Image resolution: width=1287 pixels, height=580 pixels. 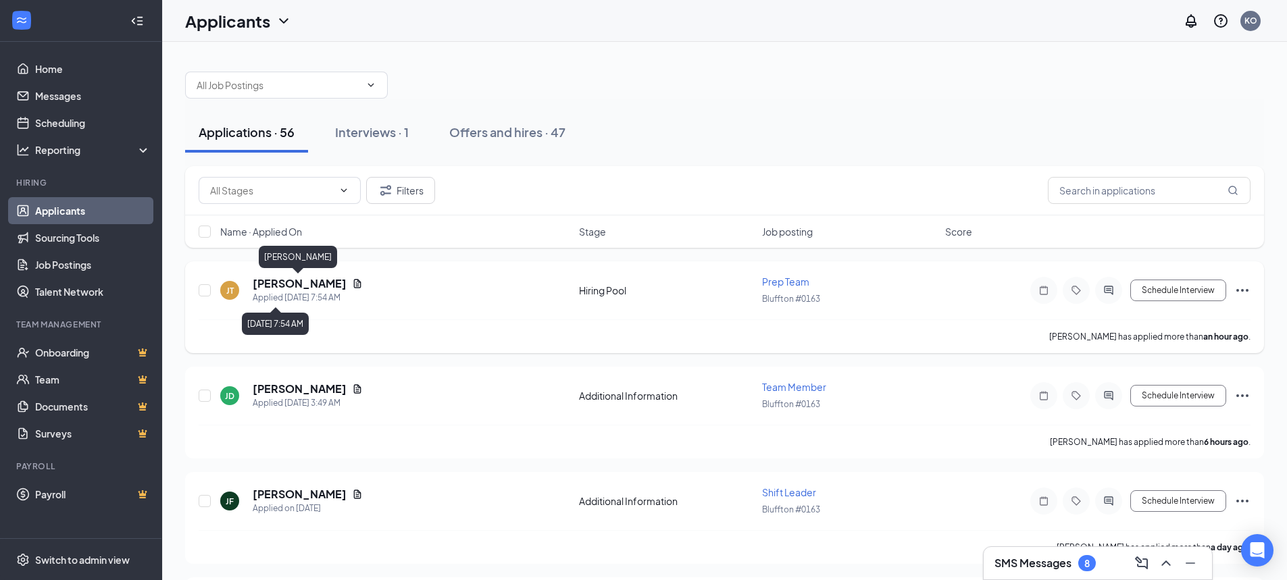 I want to click on svg: Filter, so click(x=386, y=191).